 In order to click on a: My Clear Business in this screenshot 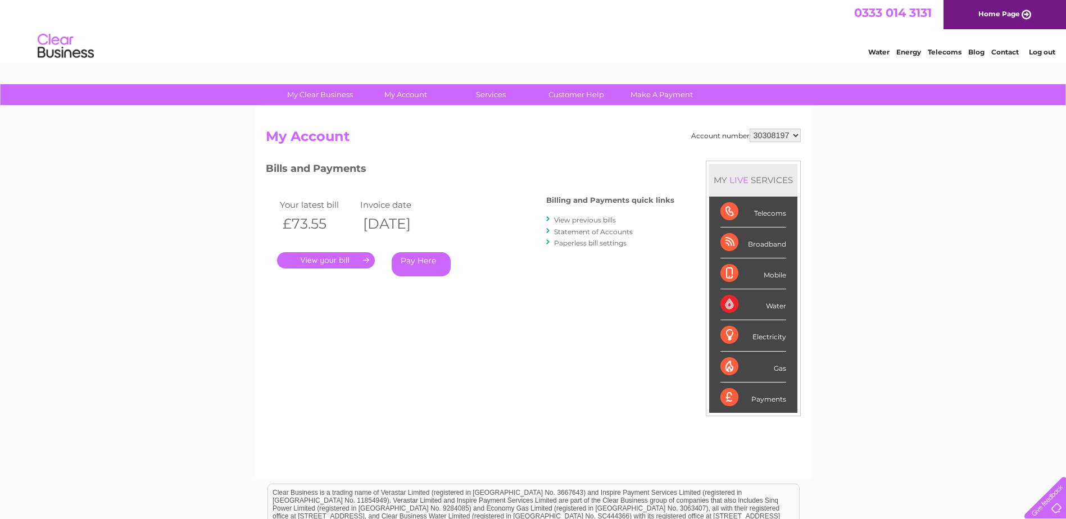, I will do `click(320, 94)`.